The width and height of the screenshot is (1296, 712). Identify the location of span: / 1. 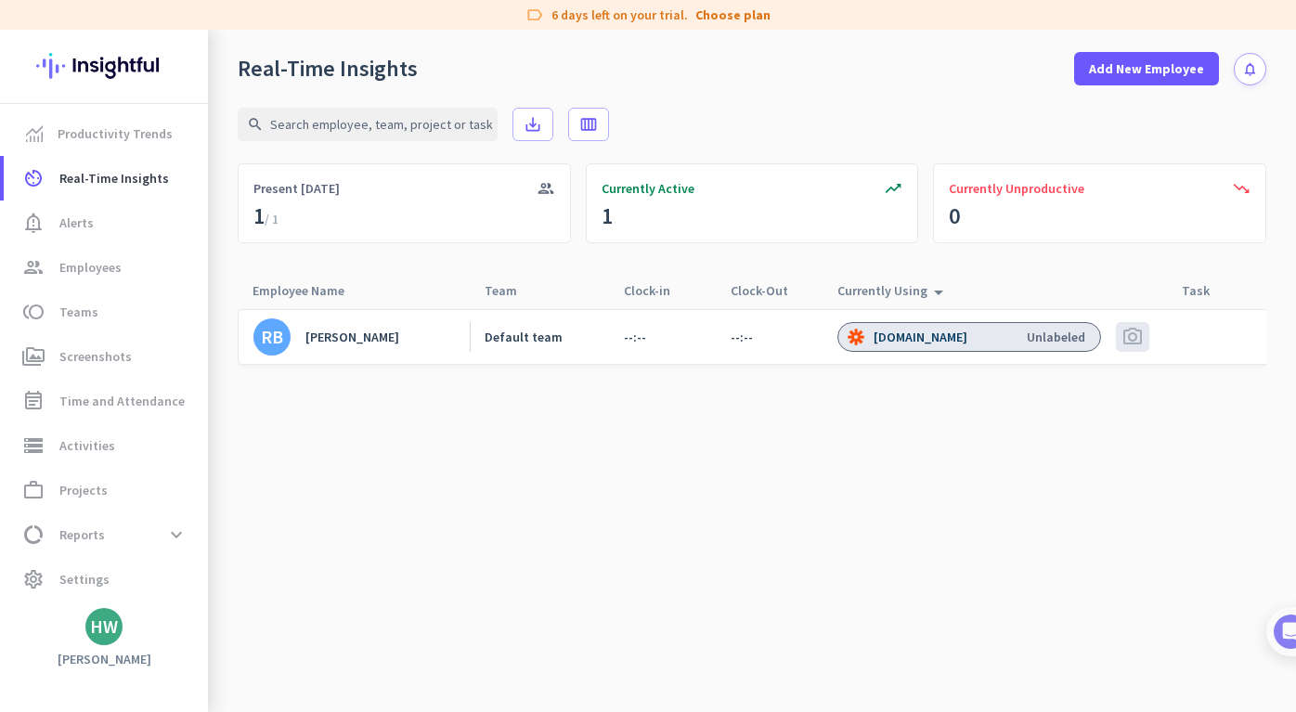
(271, 219).